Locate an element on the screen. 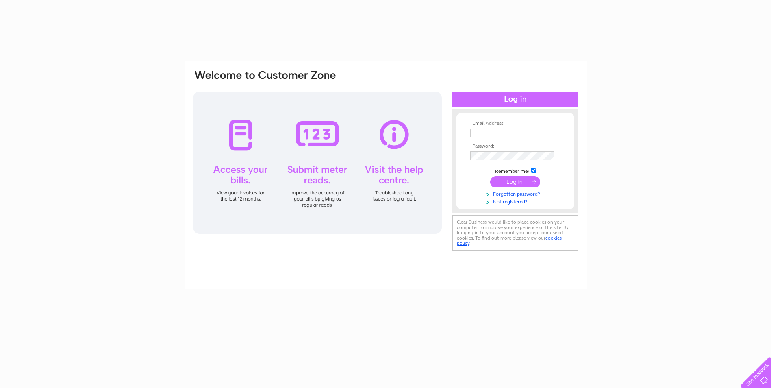 The height and width of the screenshot is (388, 771). a: Forgotten password? is located at coordinates (516, 193).